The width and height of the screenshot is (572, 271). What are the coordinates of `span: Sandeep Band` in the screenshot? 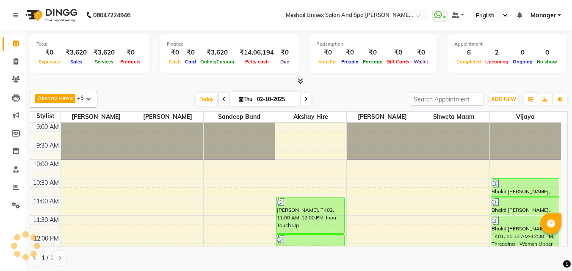 It's located at (239, 117).